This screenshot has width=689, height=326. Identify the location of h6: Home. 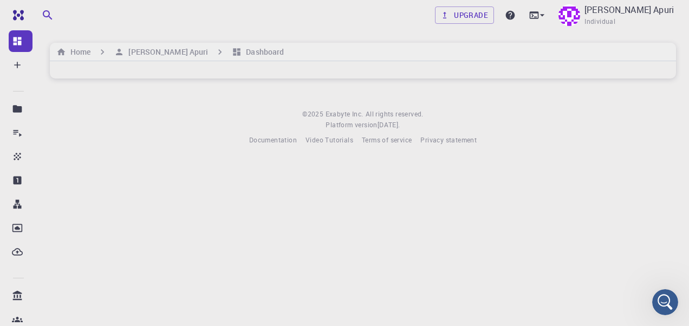
(78, 52).